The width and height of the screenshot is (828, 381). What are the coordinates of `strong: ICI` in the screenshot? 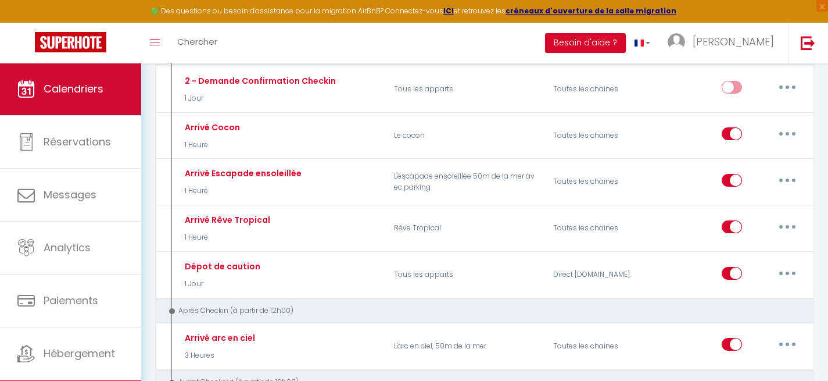 It's located at (449, 10).